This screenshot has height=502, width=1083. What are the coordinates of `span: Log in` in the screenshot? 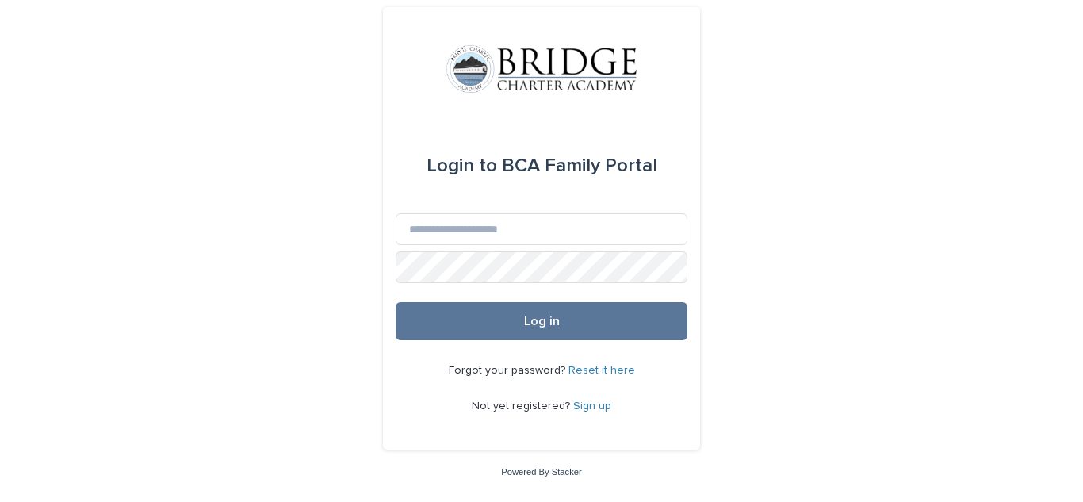 It's located at (542, 321).